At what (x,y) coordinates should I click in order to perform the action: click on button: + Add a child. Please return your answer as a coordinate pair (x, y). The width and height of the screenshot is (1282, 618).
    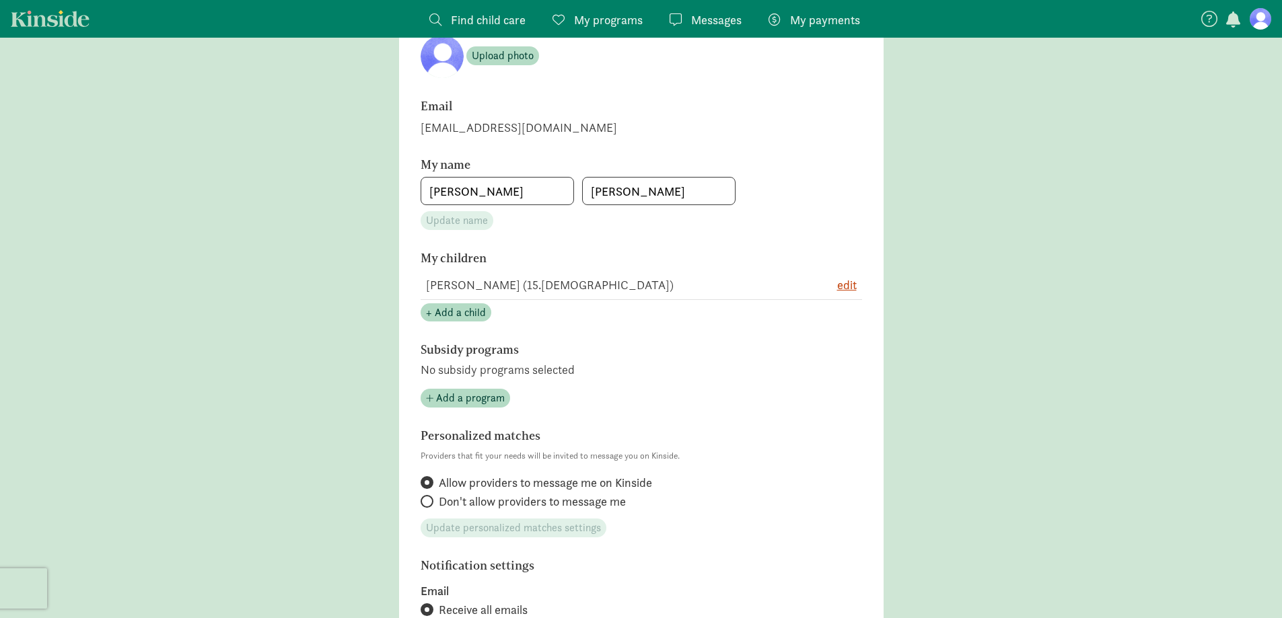
    Looking at the image, I should click on (456, 313).